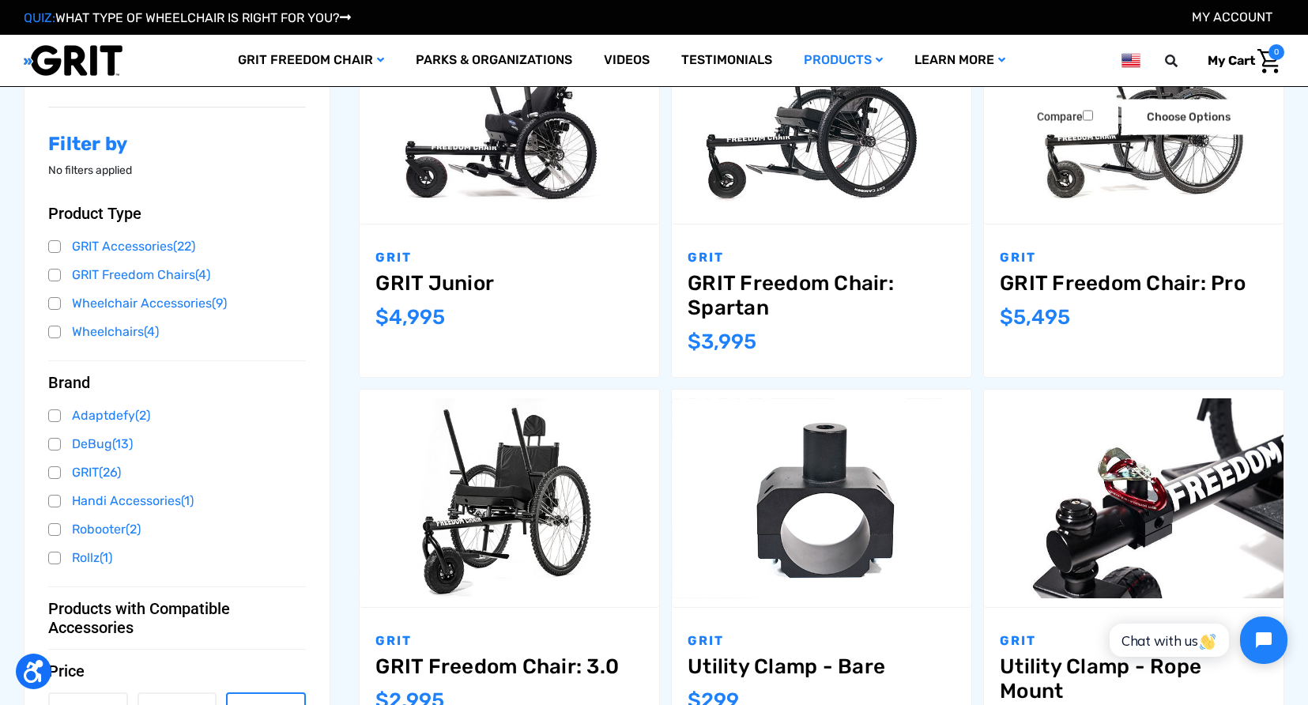 This screenshot has width=1308, height=705. Describe the element at coordinates (821, 498) in the screenshot. I see `img: Utility Clamp - Bare` at that location.